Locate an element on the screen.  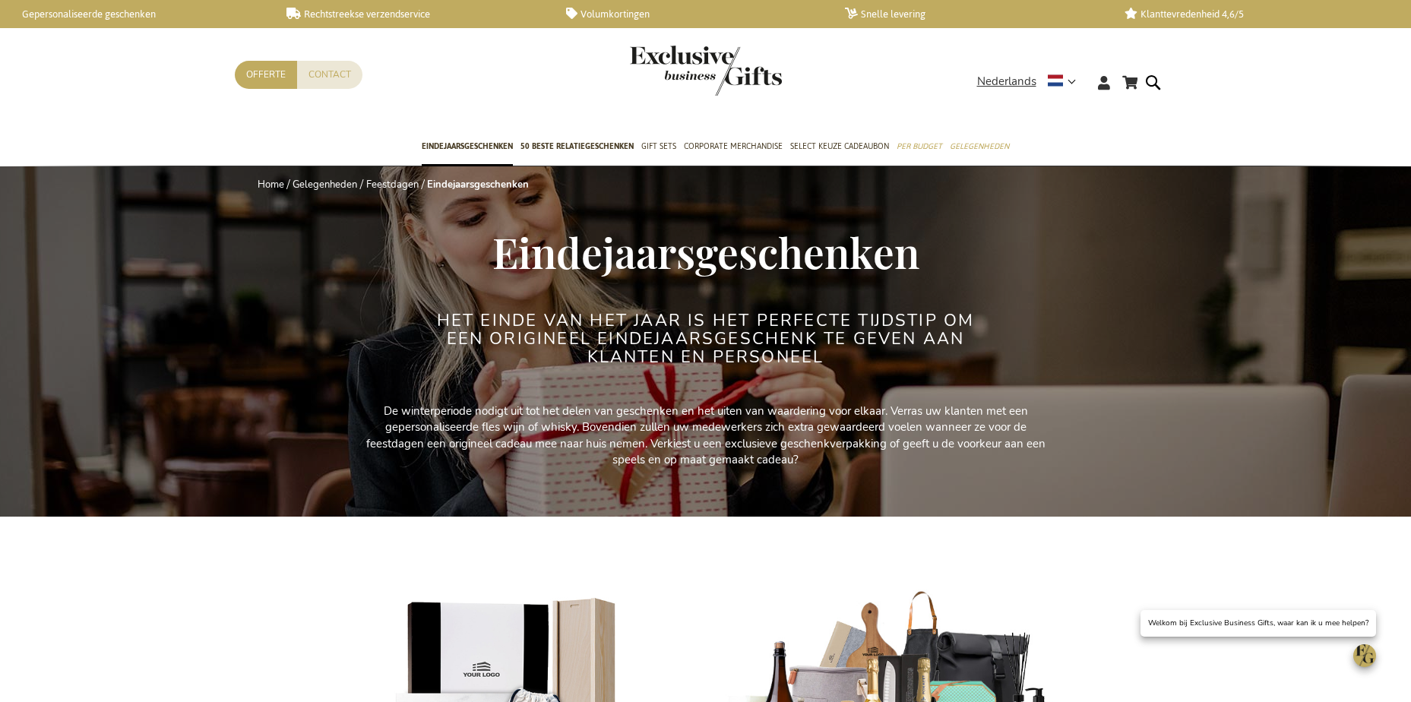
div: Nederlands is located at coordinates (1031, 81).